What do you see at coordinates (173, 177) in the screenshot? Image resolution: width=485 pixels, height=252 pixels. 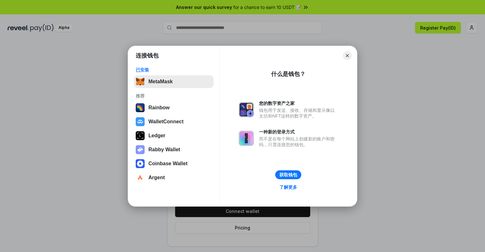 I see `button: Argent` at bounding box center [173, 177].